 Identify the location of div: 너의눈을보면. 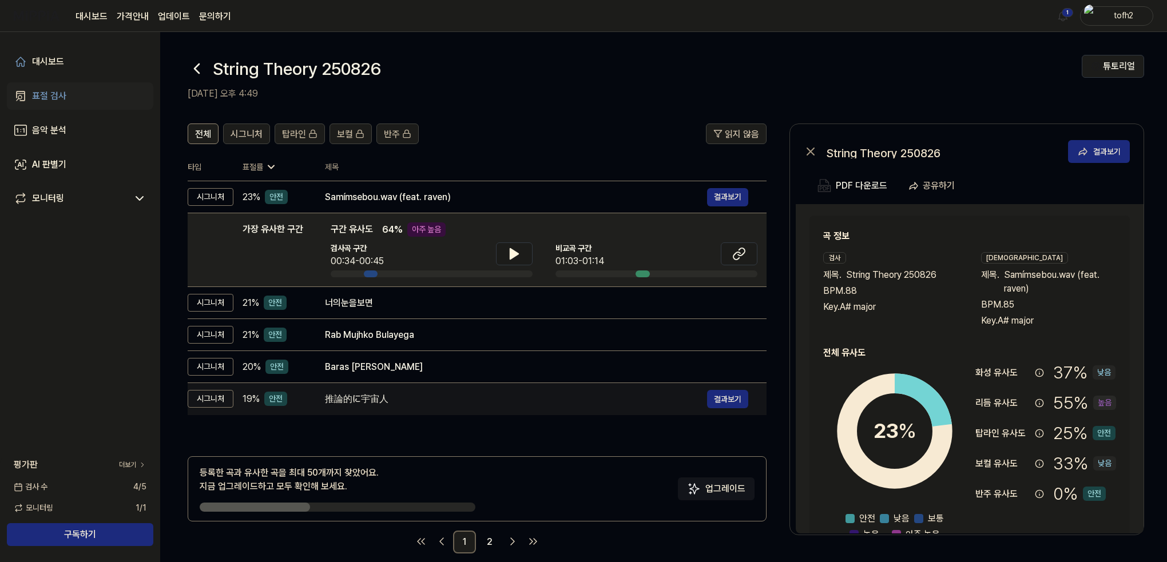
(537, 303).